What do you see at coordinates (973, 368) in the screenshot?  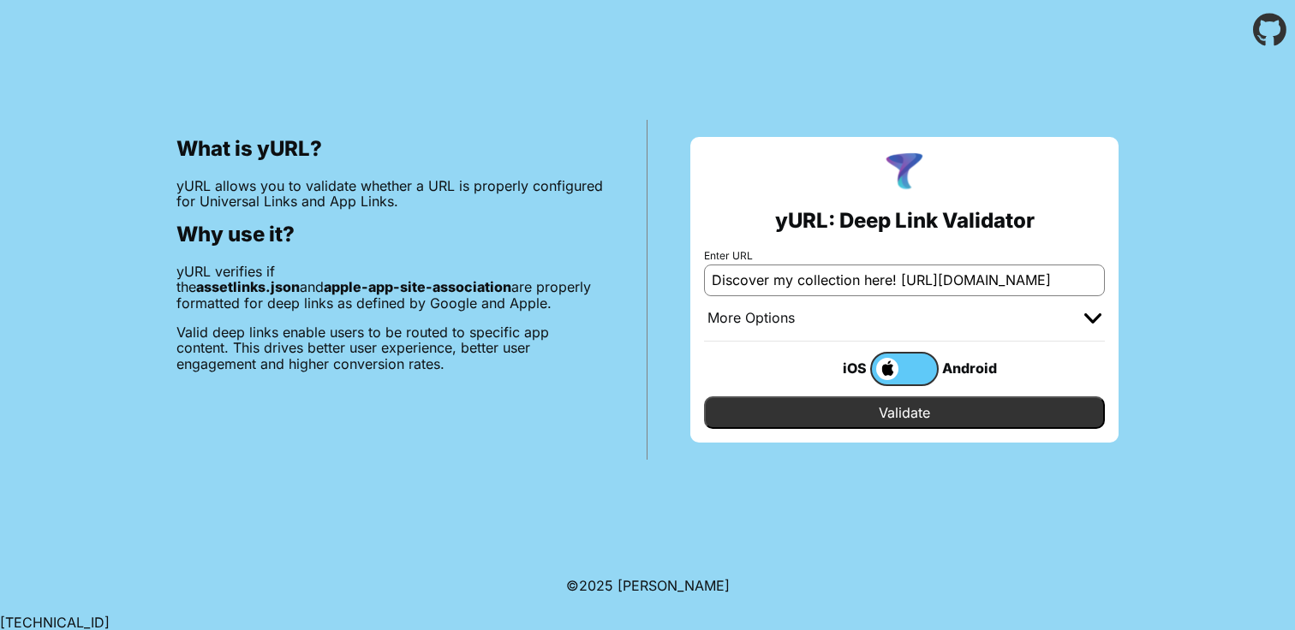 I see `div: Android` at bounding box center [973, 368].